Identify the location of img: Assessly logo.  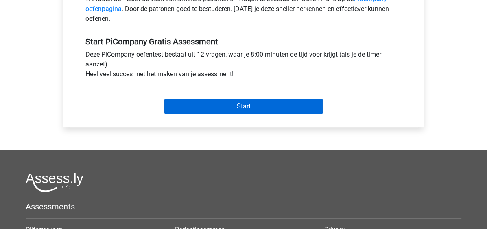
(55, 182).